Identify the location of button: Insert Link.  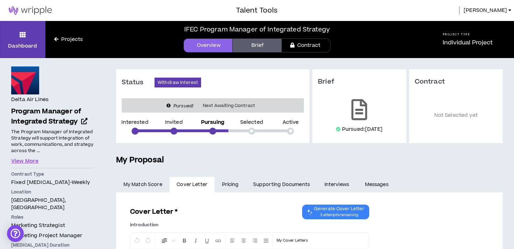
(218, 240).